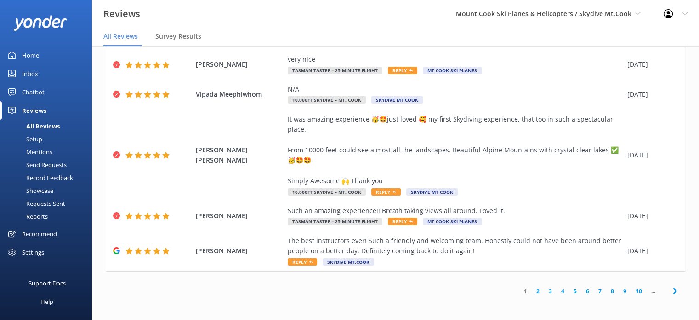 Image resolution: width=699 pixels, height=320 pixels. Describe the element at coordinates (550, 291) in the screenshot. I see `a: 3` at that location.